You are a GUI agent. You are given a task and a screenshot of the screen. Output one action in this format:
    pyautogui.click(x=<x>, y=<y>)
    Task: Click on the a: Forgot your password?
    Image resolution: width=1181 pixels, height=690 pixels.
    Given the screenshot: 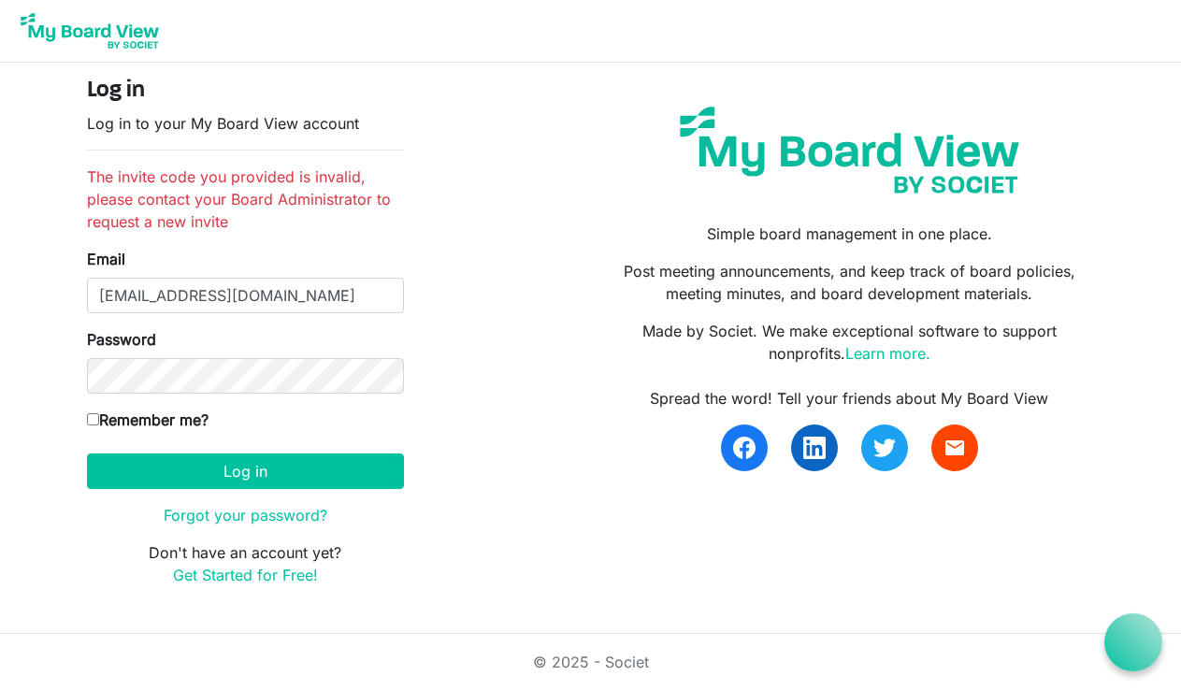 What is the action you would take?
    pyautogui.click(x=245, y=515)
    